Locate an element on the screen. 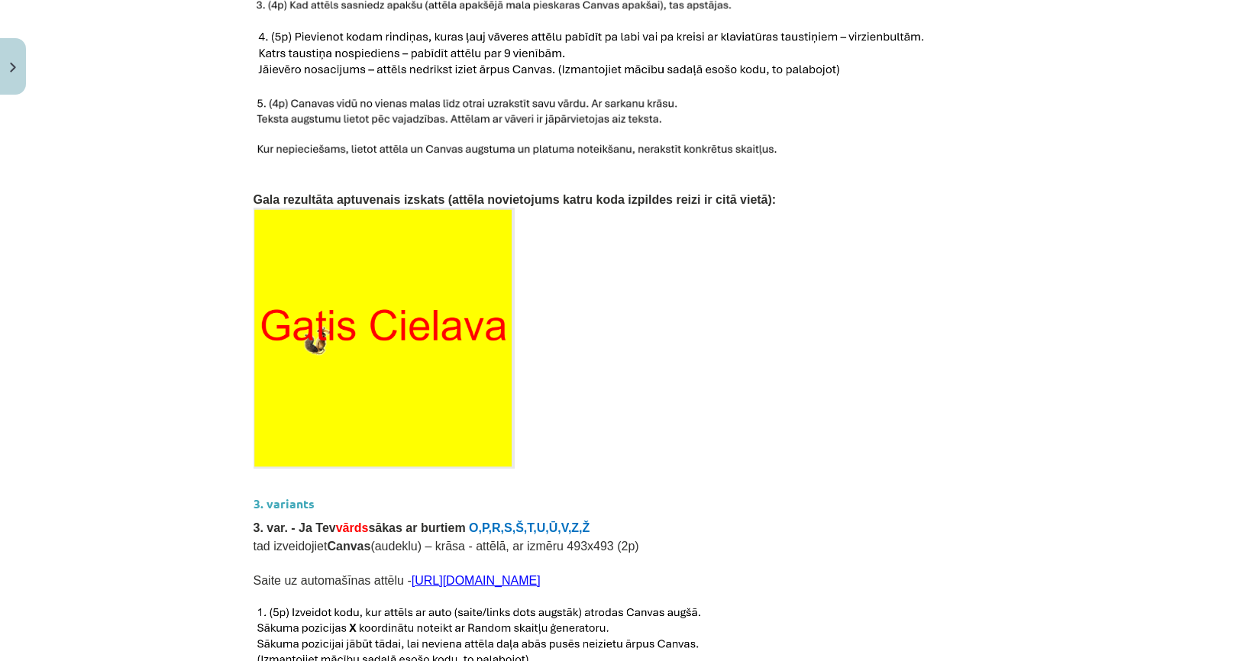  span: tad izveidojiet (audeklu) – krāsa - attēlā, ar izmēru 493x493 (2p) is located at coordinates (446, 546).